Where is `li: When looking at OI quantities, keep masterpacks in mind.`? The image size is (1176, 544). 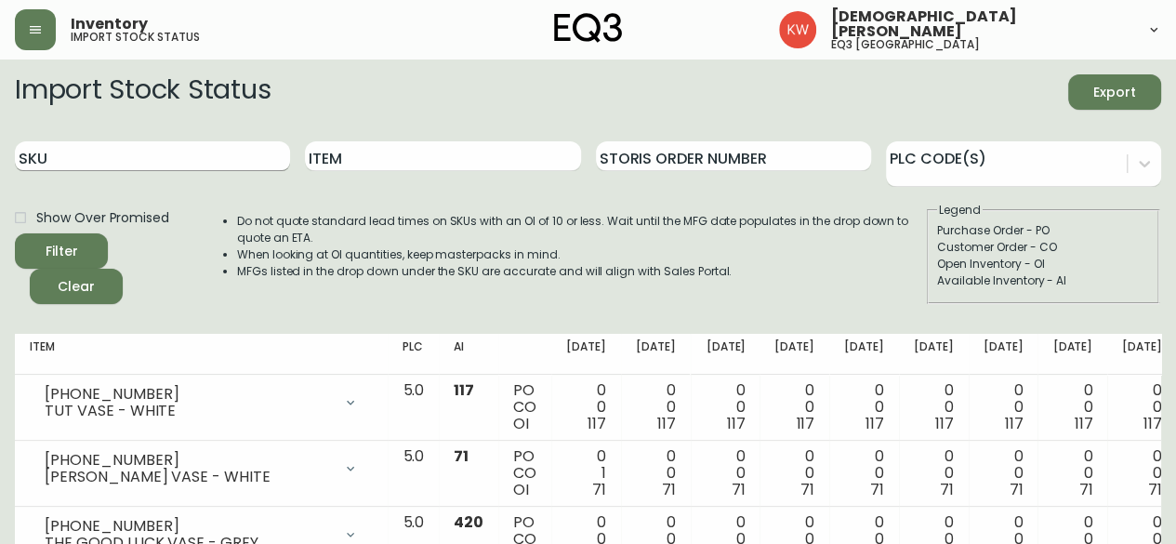
li: When looking at OI quantities, keep masterpacks in mind. is located at coordinates (581, 255).